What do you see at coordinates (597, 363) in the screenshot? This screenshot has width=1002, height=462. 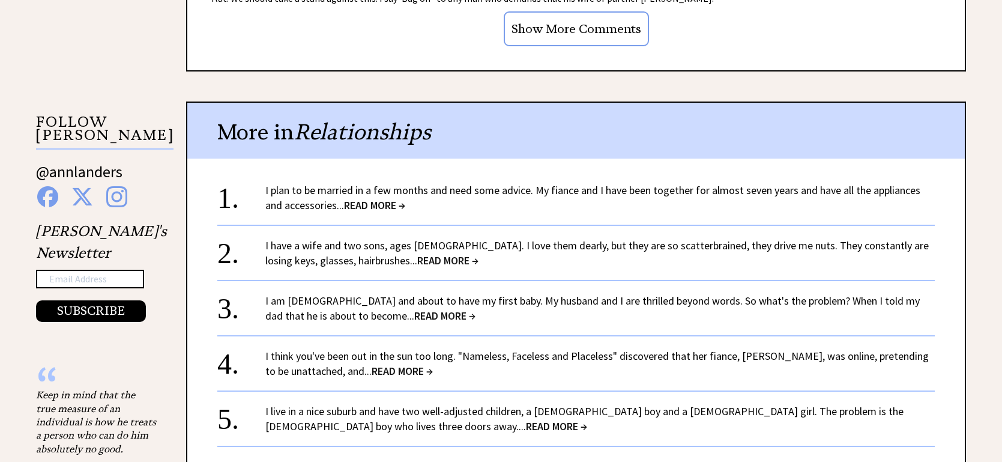 I see `a: I think you've been out in the sun too long. "Nameless, Faceless and Placeless" discovered that h...` at bounding box center [597, 363].